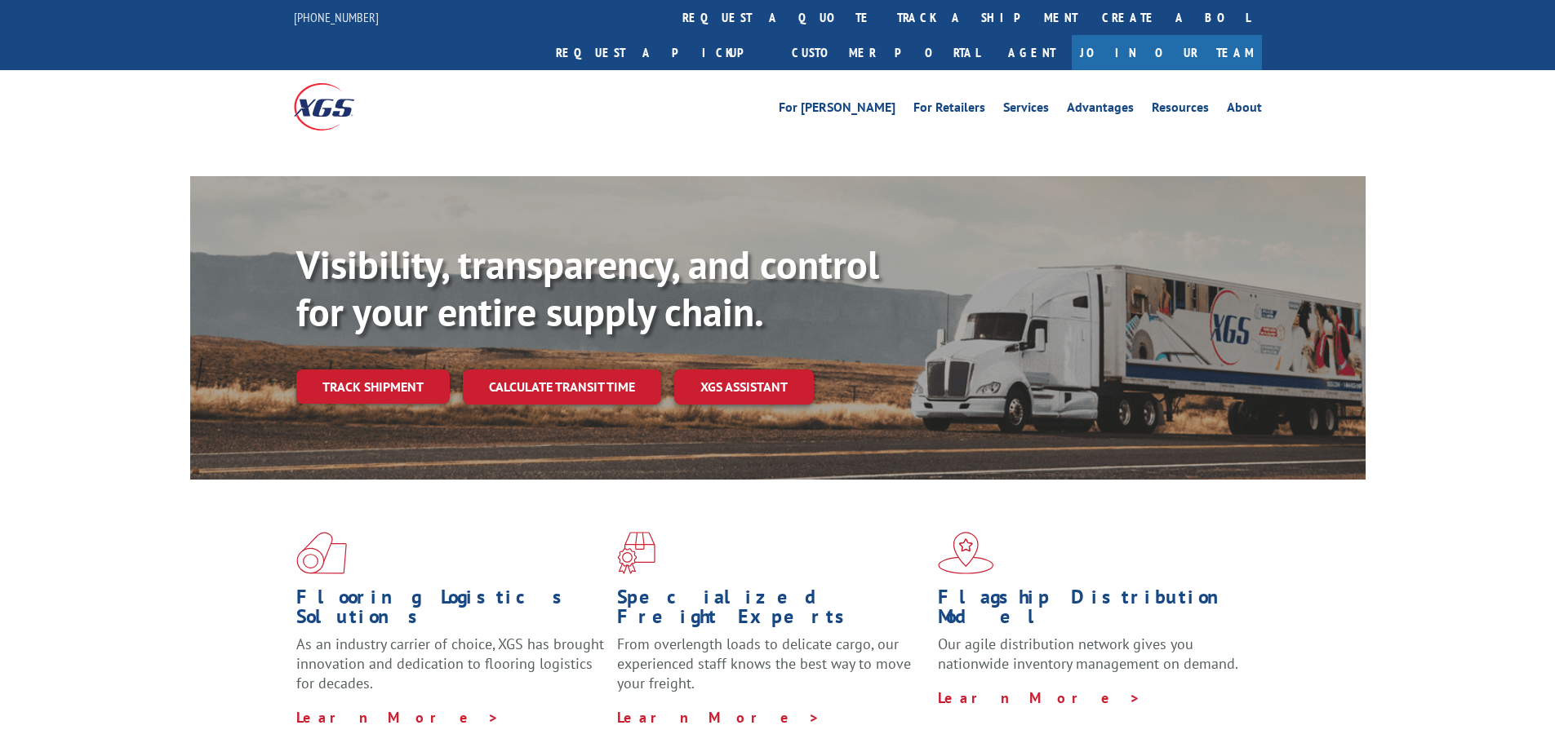 This screenshot has height=743, width=1555. I want to click on a: Advantages, so click(1100, 110).